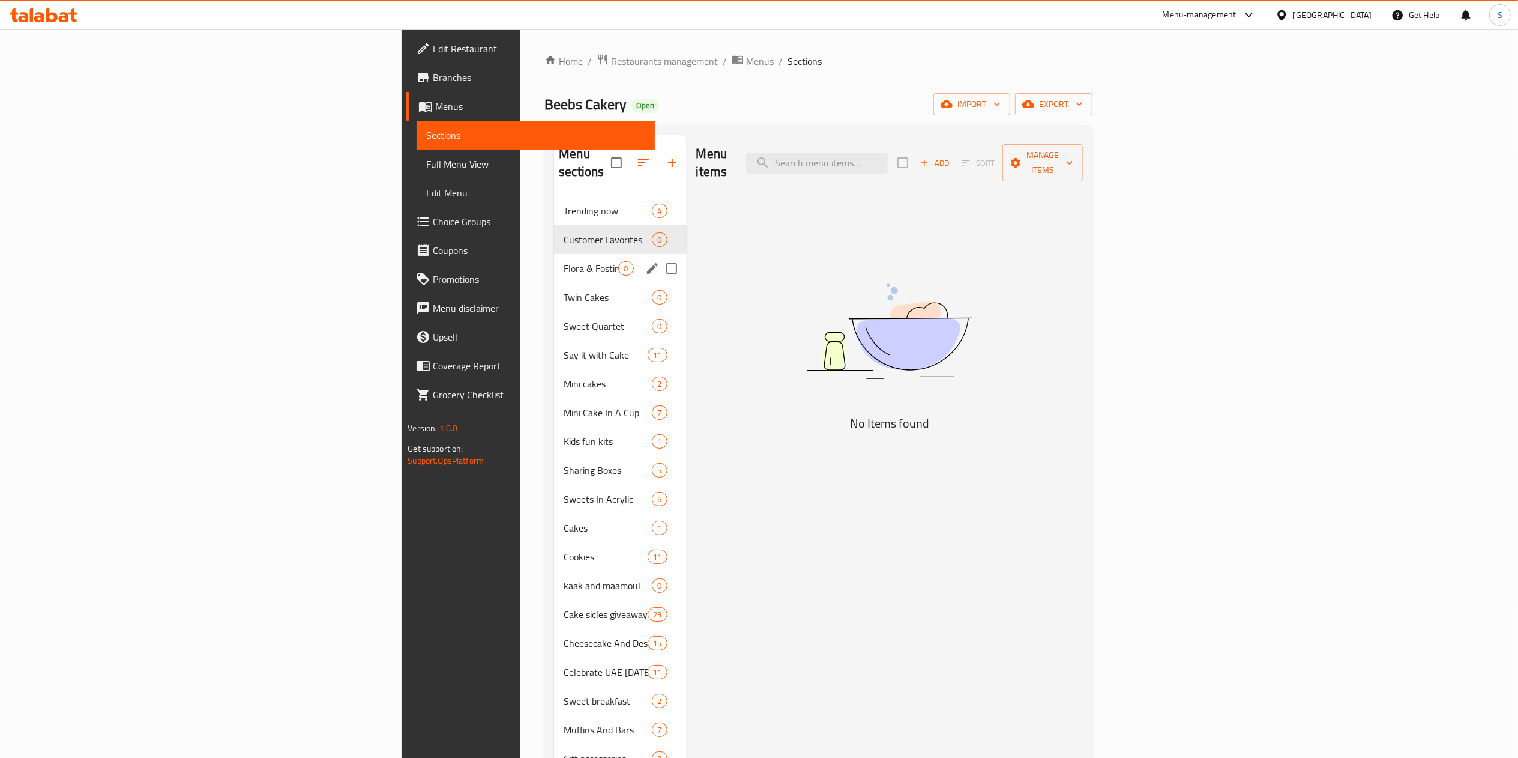  I want to click on span: Edit Restaurant, so click(539, 49).